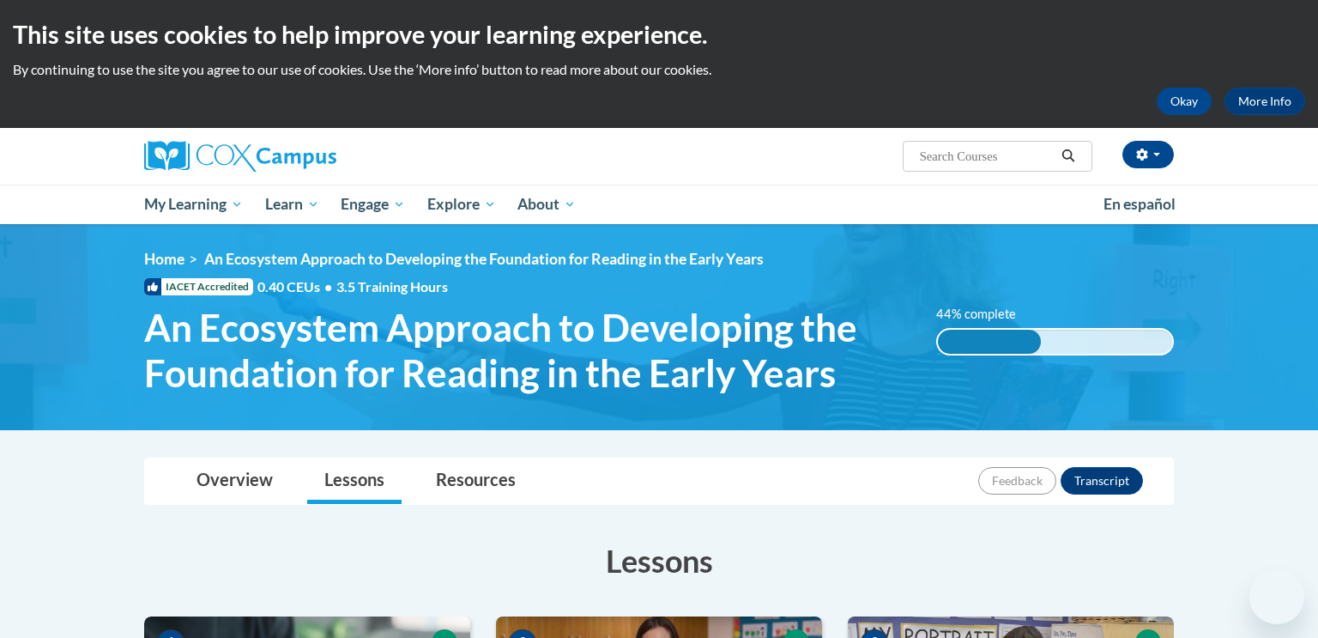  I want to click on input: Search Courses, so click(987, 156).